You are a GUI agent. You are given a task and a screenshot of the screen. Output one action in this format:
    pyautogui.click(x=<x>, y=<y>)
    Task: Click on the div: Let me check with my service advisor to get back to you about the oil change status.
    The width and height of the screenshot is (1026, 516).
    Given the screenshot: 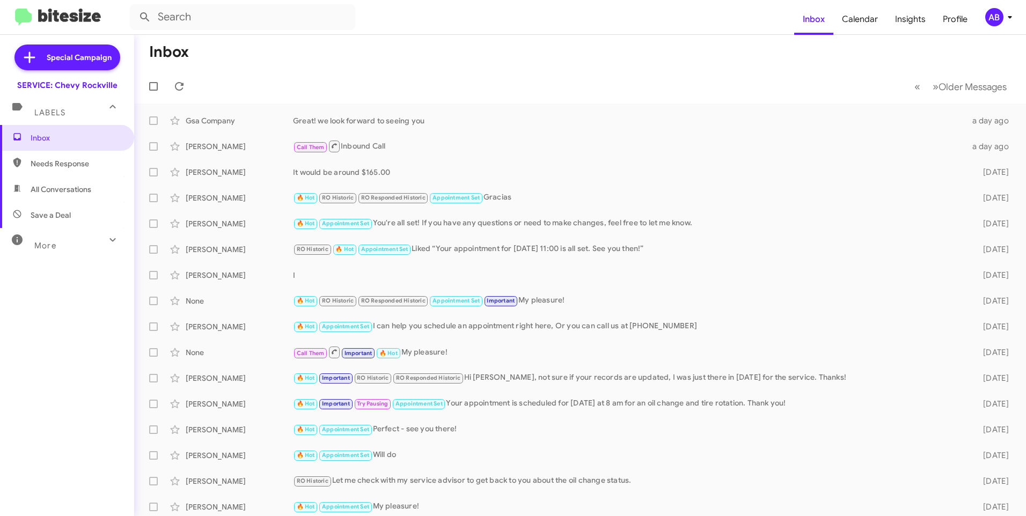 What is the action you would take?
    pyautogui.click(x=629, y=481)
    